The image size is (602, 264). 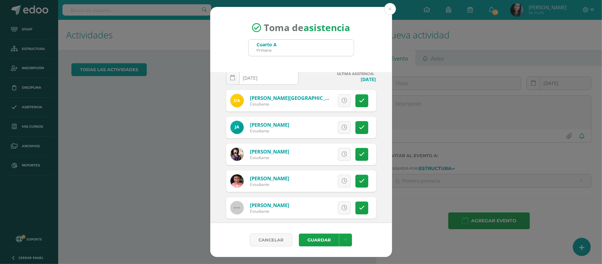 What do you see at coordinates (327, 28) in the screenshot?
I see `strong: asistencia` at bounding box center [327, 28].